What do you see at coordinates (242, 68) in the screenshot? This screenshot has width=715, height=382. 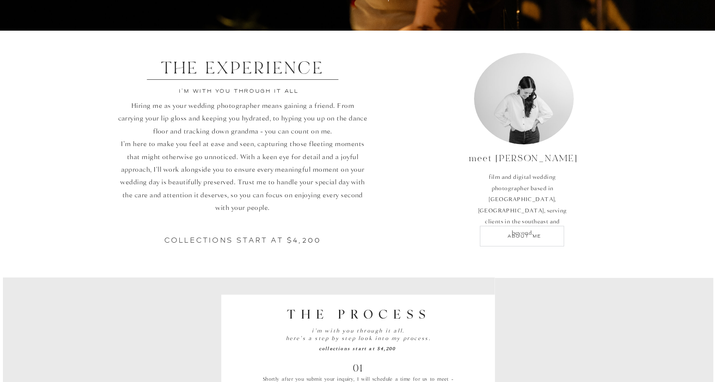 I see `p: THE EXPERIENCE` at bounding box center [242, 68].